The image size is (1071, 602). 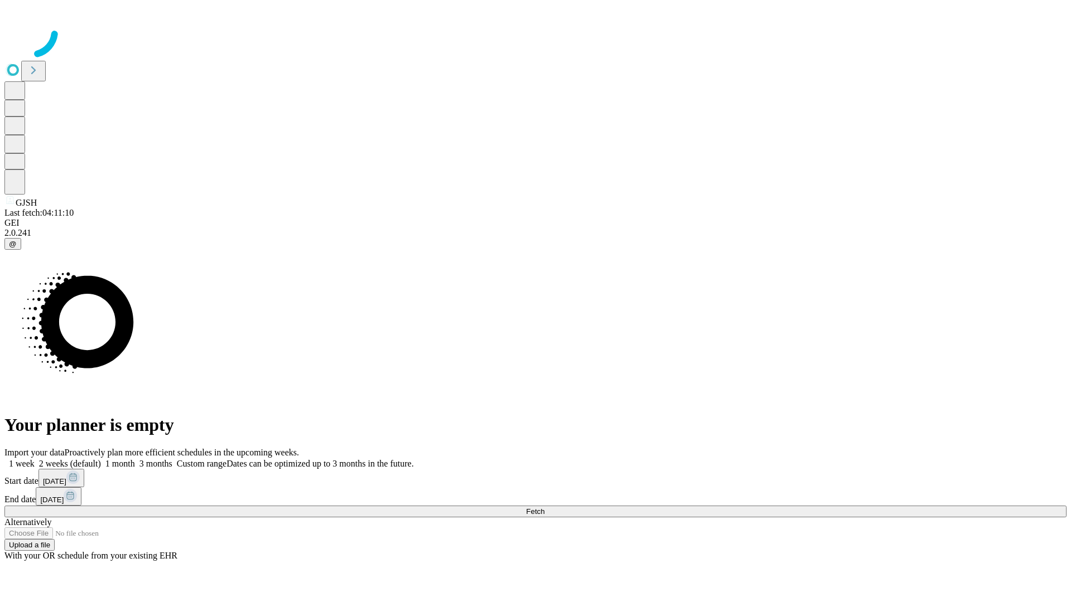 I want to click on span: Fetch, so click(x=535, y=512).